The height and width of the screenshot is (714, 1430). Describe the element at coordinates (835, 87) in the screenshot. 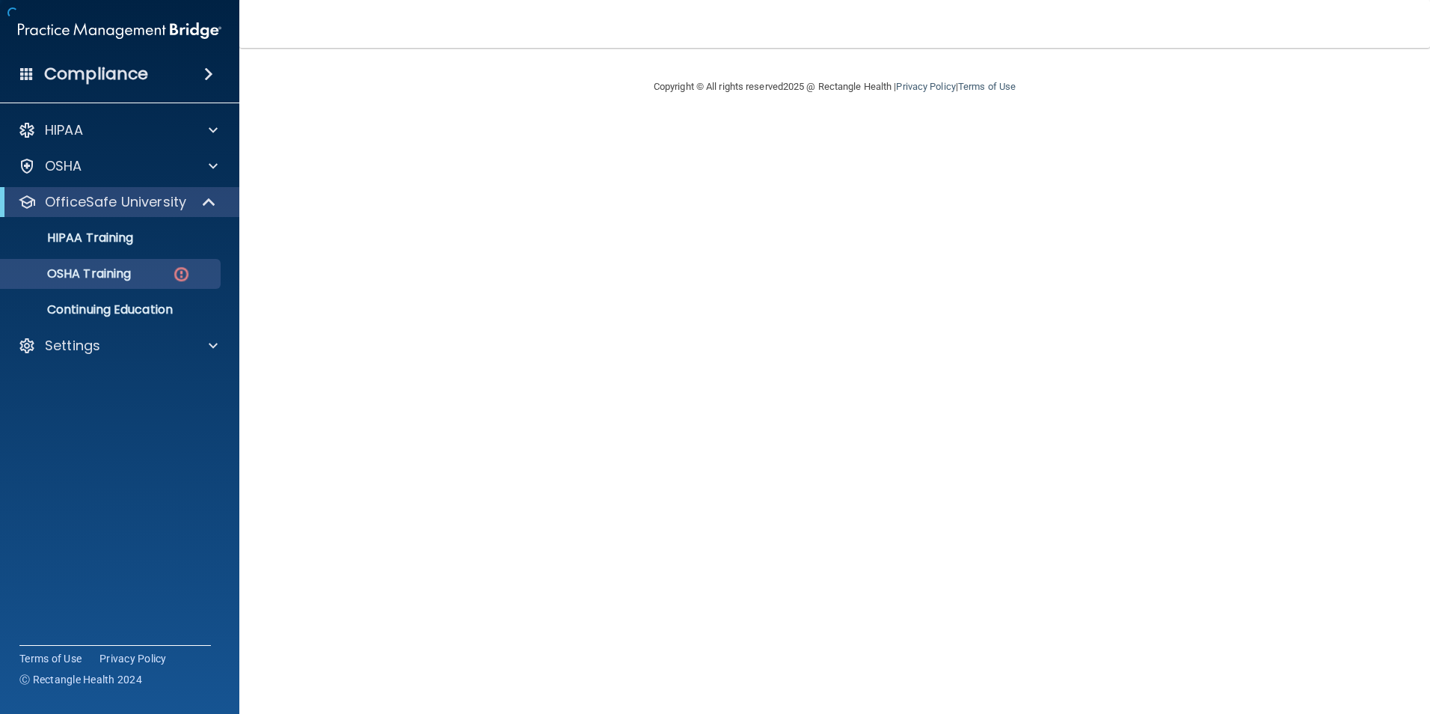

I see `div: Copyright © All rights reserved 2025 @ Rectangle Health | |` at that location.